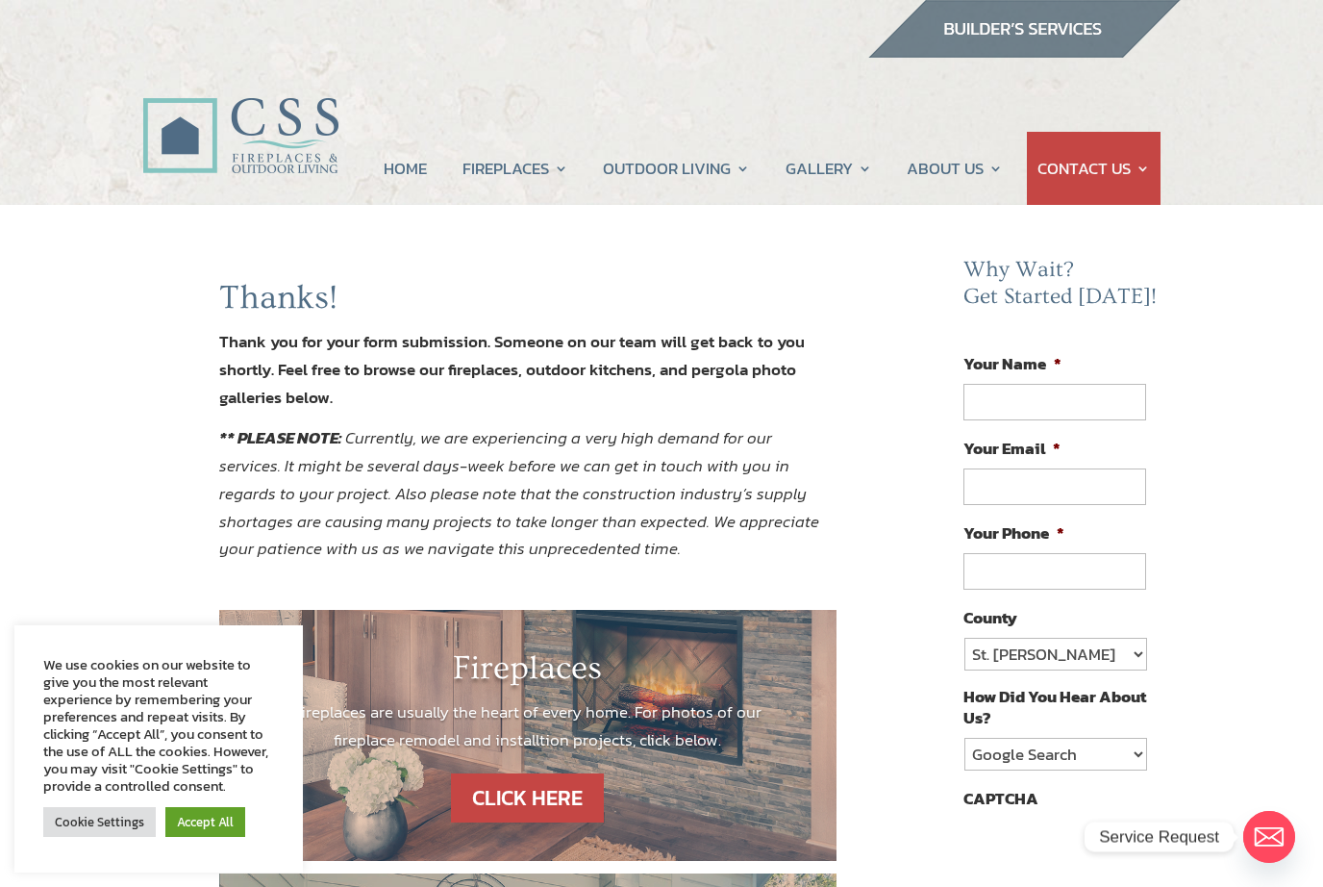 The width and height of the screenshot is (1323, 887). What do you see at coordinates (159, 725) in the screenshot?
I see `div: We use cookies on our website to give you the most relevant experience by remembering your prefer...` at bounding box center [159, 725].